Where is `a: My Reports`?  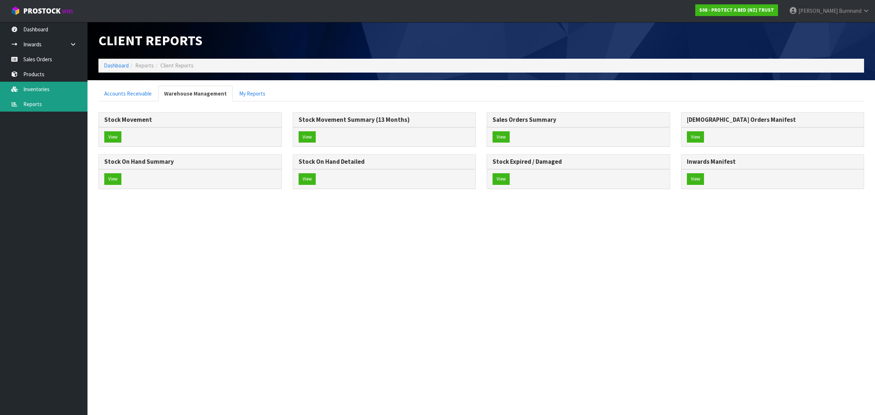 a: My Reports is located at coordinates (252, 93).